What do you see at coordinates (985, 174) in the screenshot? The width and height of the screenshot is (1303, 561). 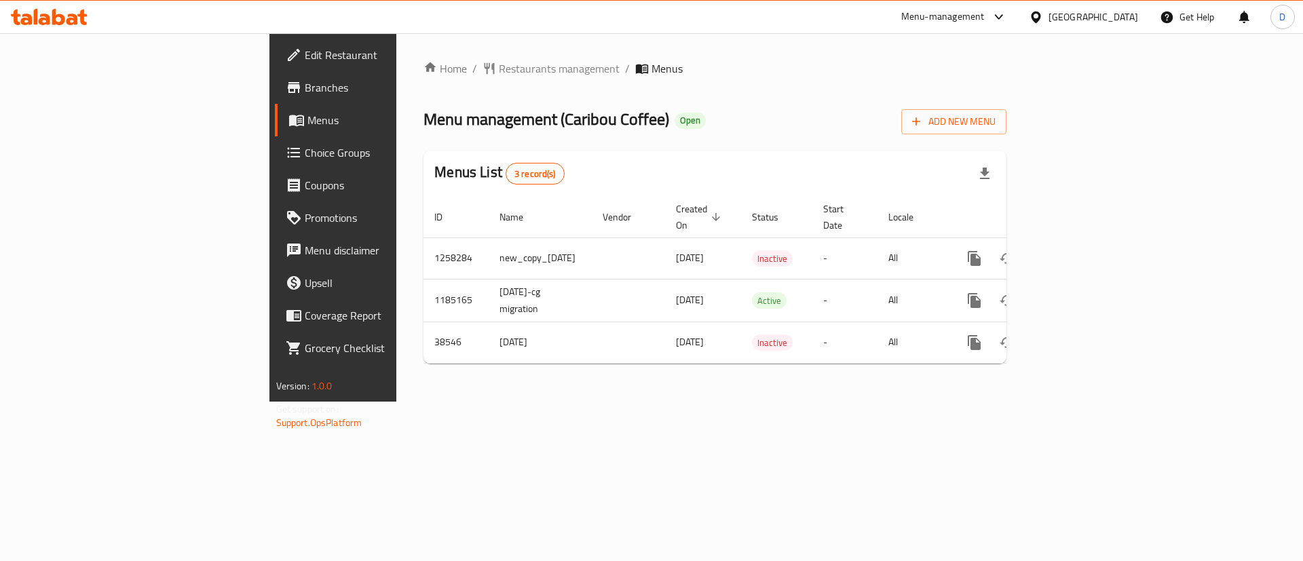 I see `div: Export file` at bounding box center [985, 174].